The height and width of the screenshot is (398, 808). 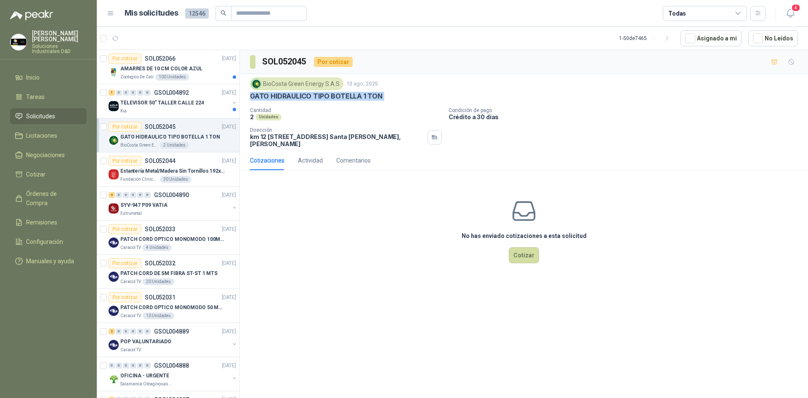 What do you see at coordinates (171, 195) in the screenshot?
I see `p: GSOL004890` at bounding box center [171, 195].